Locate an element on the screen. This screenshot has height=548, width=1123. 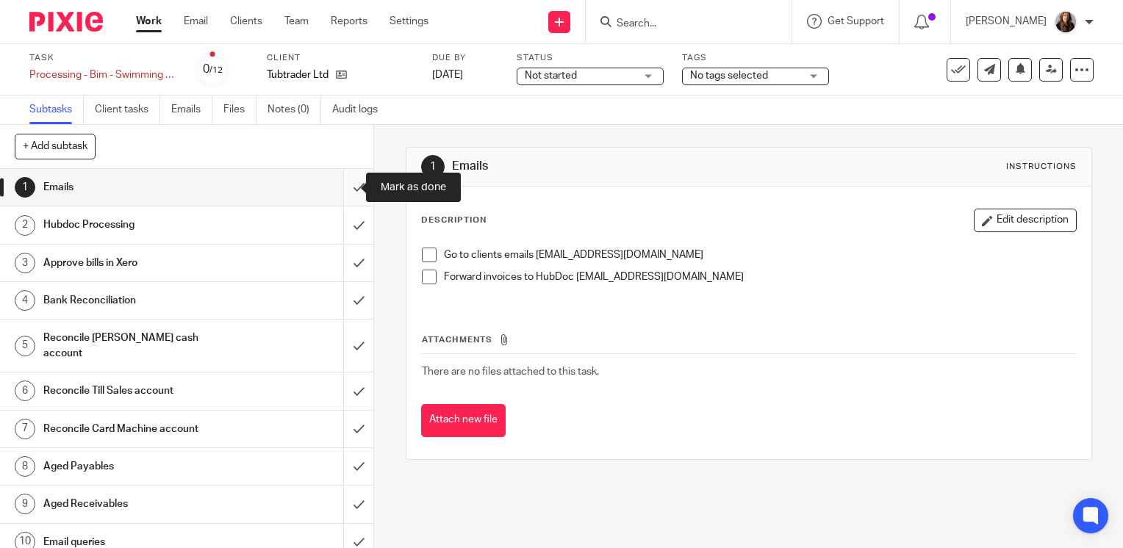
a: Audit logs is located at coordinates (360, 110).